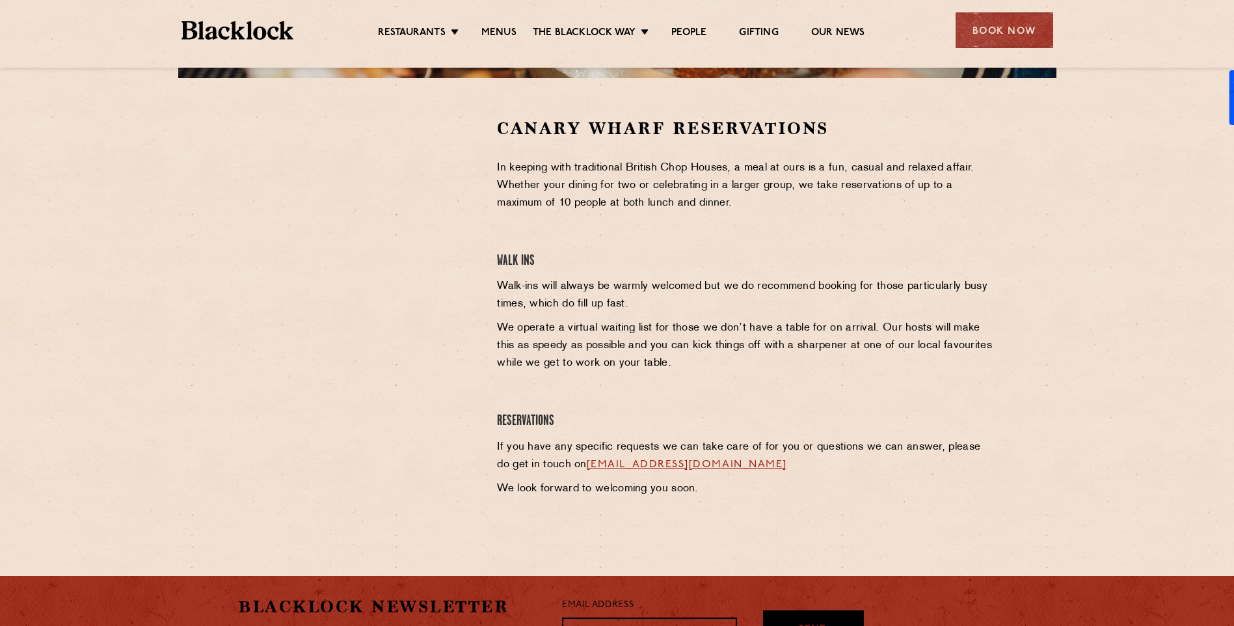 This screenshot has height=626, width=1234. Describe the element at coordinates (746, 421) in the screenshot. I see `h4: Reservations` at that location.